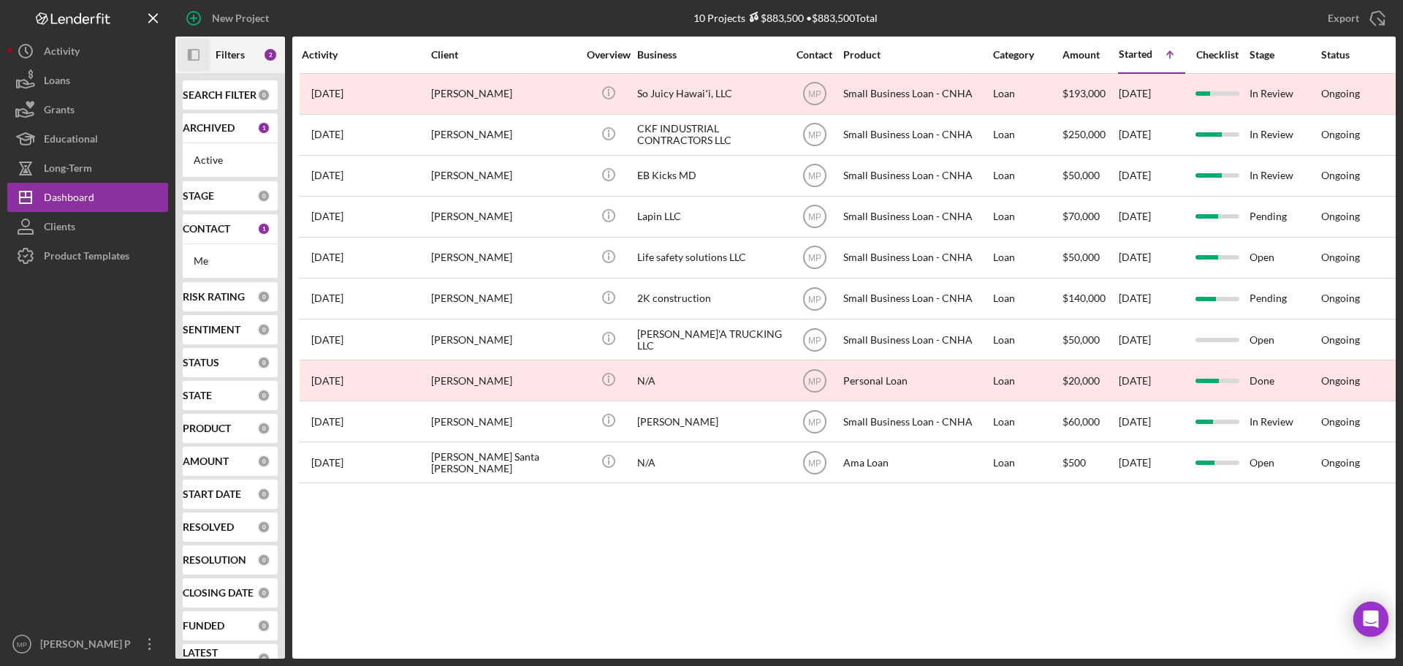  Describe the element at coordinates (270, 55) in the screenshot. I see `div: 2` at that location.